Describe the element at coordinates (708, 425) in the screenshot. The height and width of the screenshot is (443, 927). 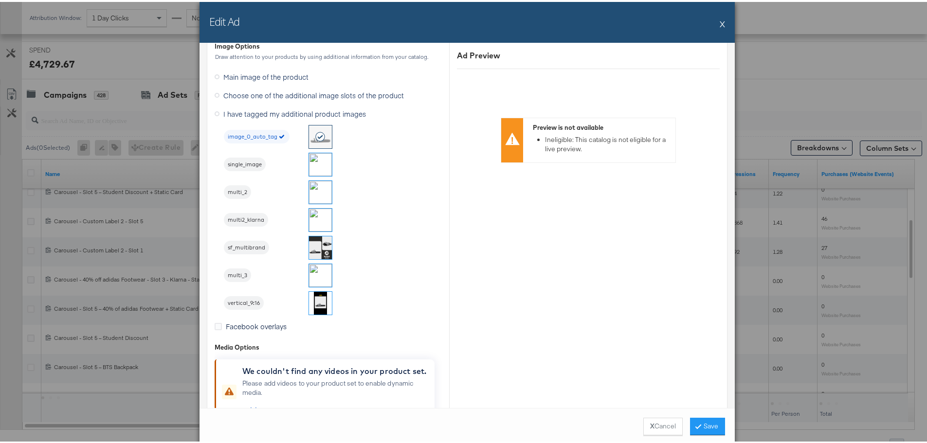
I see `button: Save` at that location.